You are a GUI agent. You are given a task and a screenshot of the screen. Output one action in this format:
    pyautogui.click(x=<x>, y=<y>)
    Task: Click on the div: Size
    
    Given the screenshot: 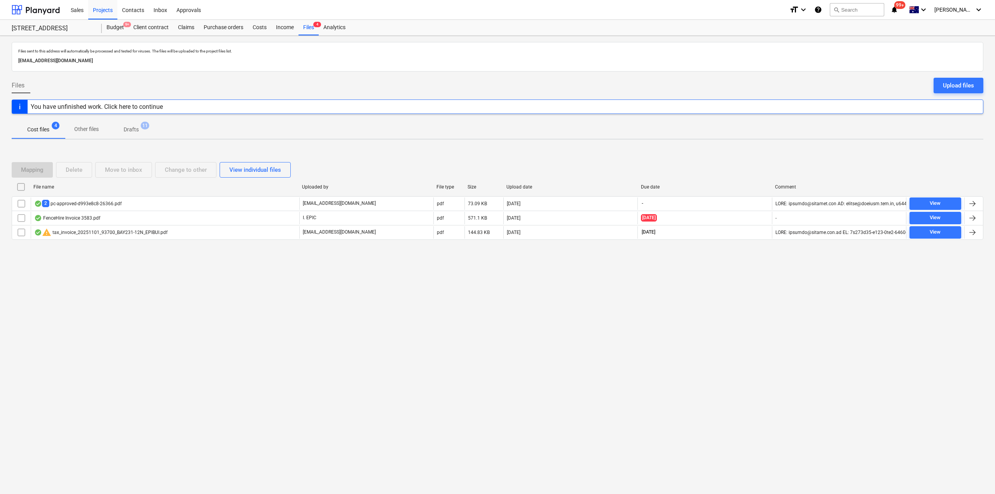 What is the action you would take?
    pyautogui.click(x=484, y=187)
    